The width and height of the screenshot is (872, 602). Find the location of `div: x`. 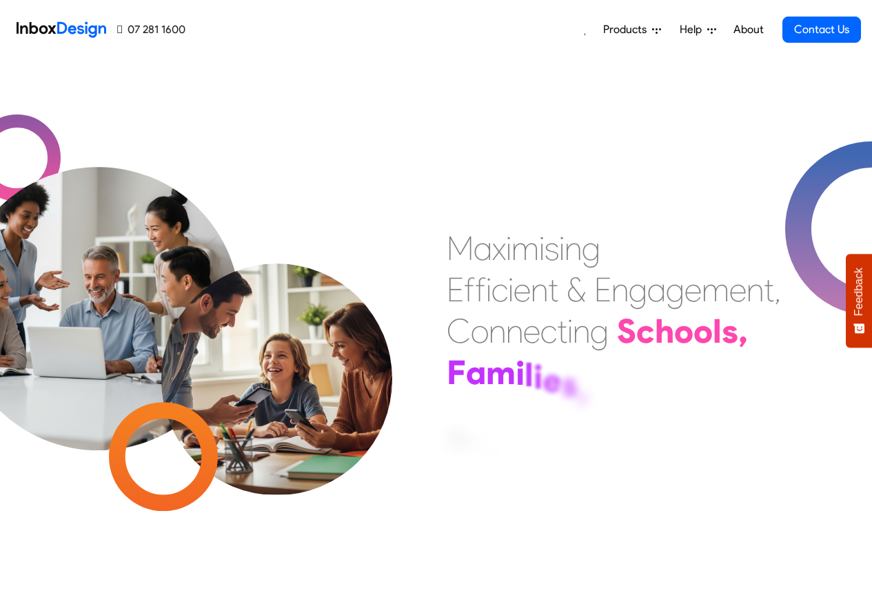

div: x is located at coordinates (499, 248).